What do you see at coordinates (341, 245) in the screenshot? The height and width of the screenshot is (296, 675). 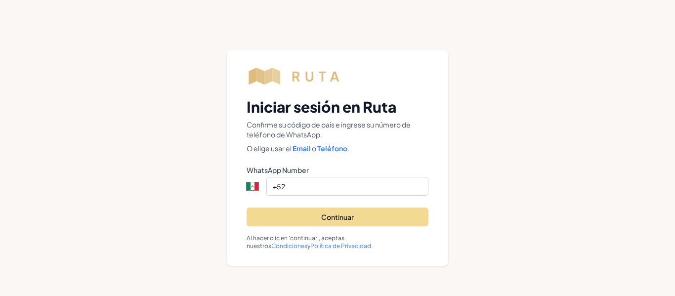 I see `a: Política de Privacidad.` at bounding box center [341, 245].